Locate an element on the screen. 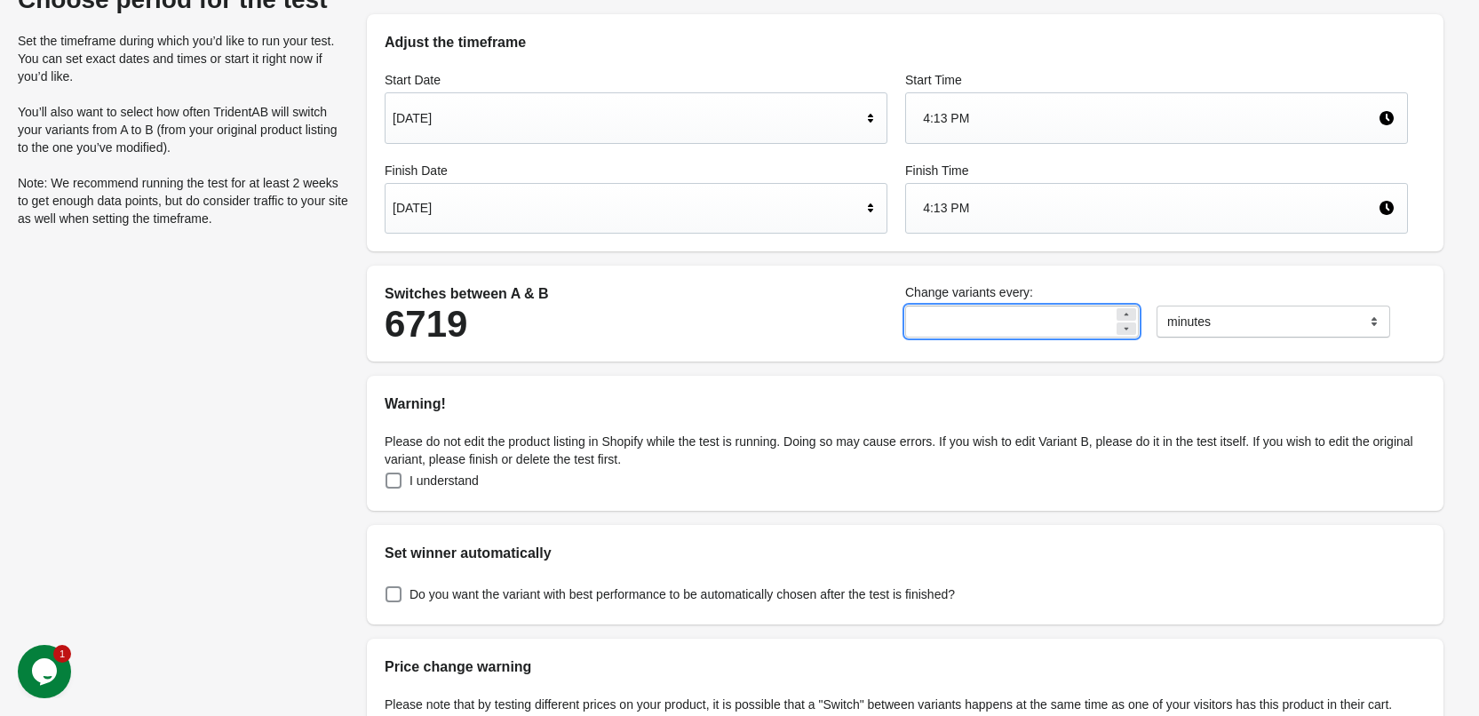  p: Please do not edit the product listing in Shopify while the test is running. Doing so may cause e... is located at coordinates (905, 450).